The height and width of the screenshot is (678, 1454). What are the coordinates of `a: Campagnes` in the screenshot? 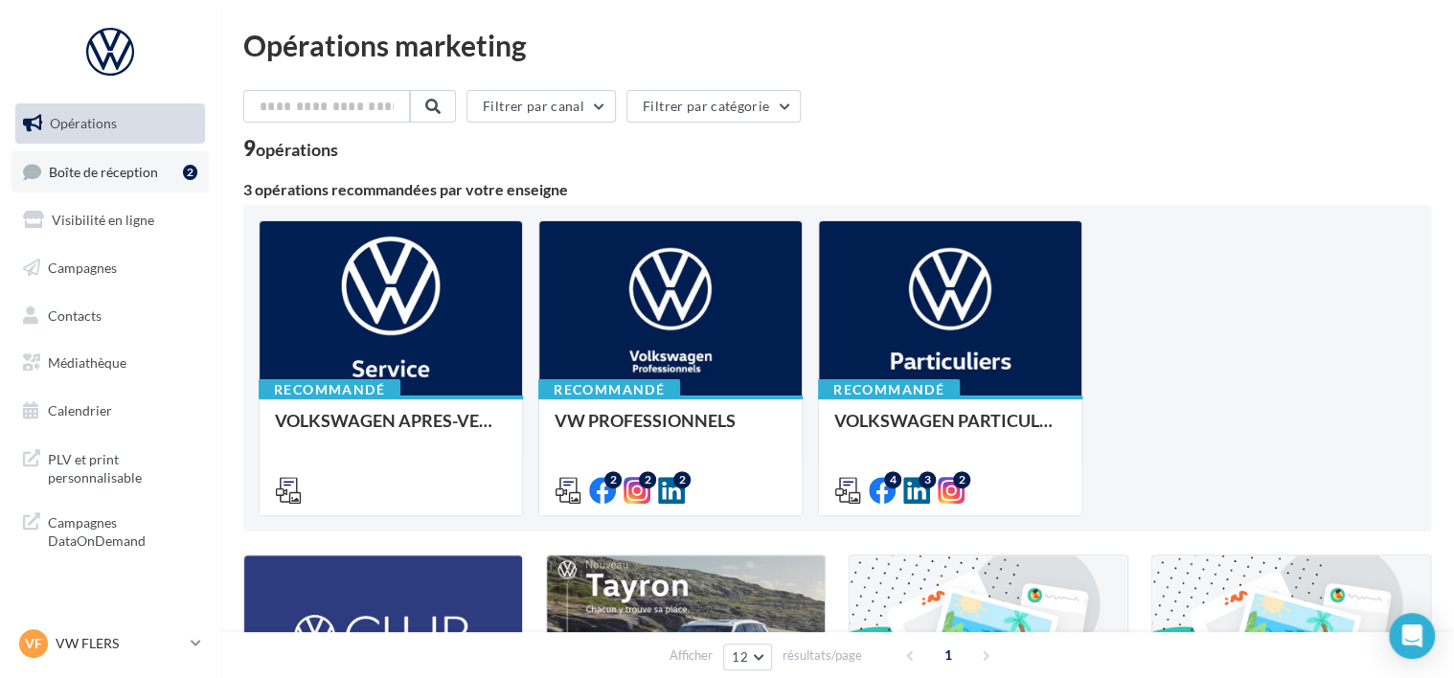 It's located at (110, 268).